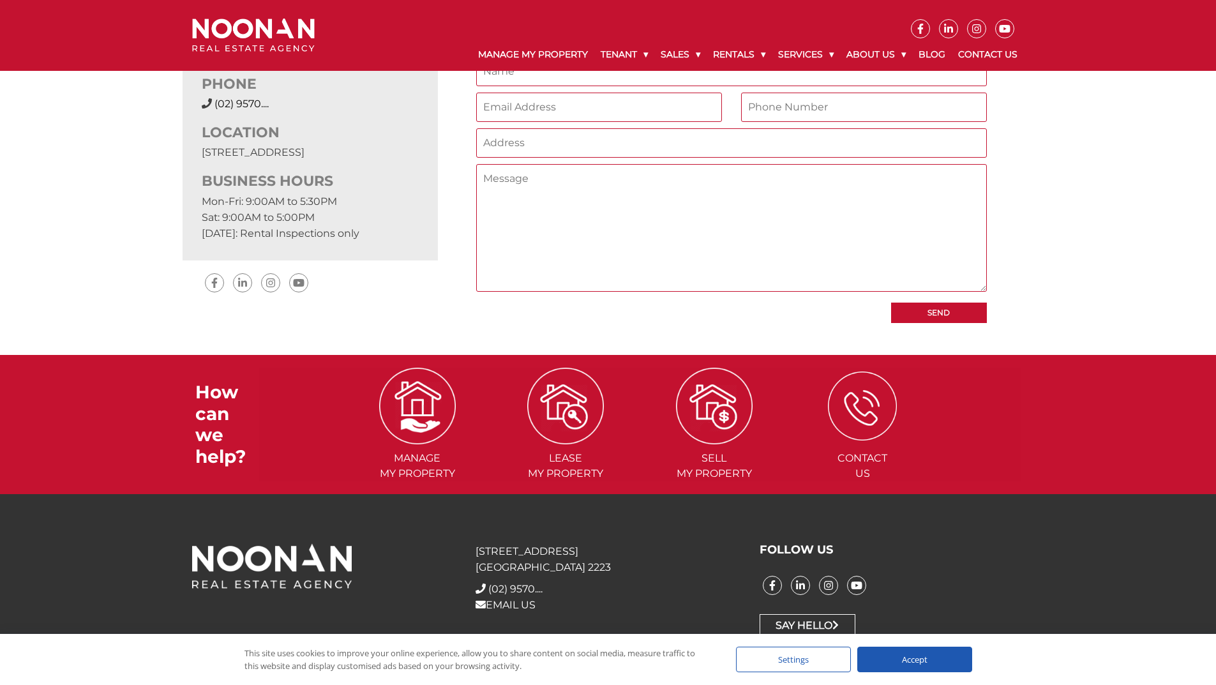  Describe the element at coordinates (892, 550) in the screenshot. I see `h3: FOLLOW US` at that location.